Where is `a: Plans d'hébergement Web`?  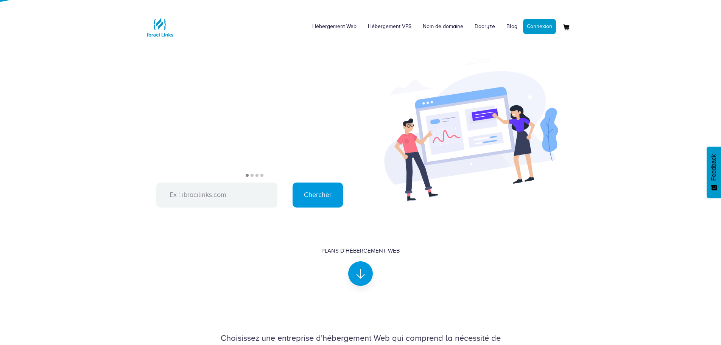
a: Plans d'hébergement Web is located at coordinates (361, 263).